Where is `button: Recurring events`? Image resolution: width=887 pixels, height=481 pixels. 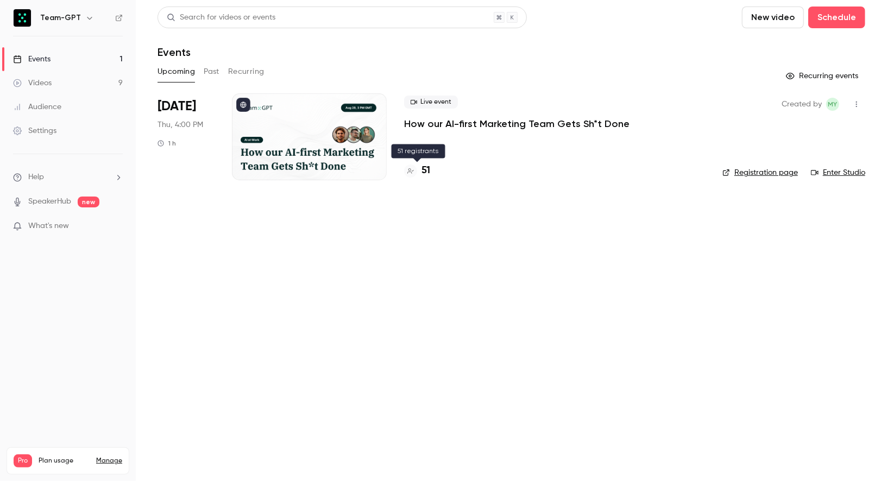
button: Recurring events is located at coordinates (823, 76).